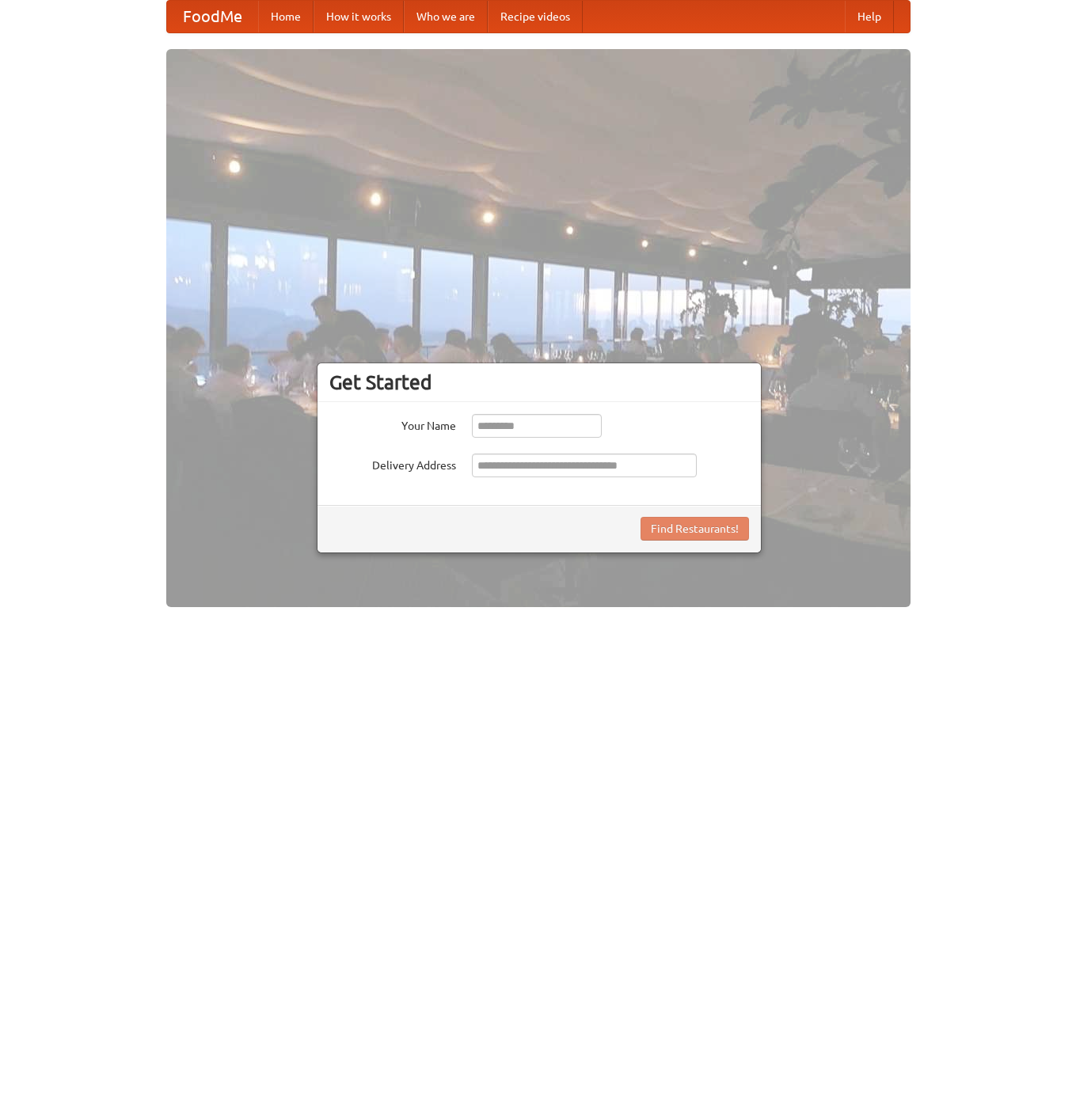 The image size is (1076, 1120). I want to click on a: Who we are, so click(445, 17).